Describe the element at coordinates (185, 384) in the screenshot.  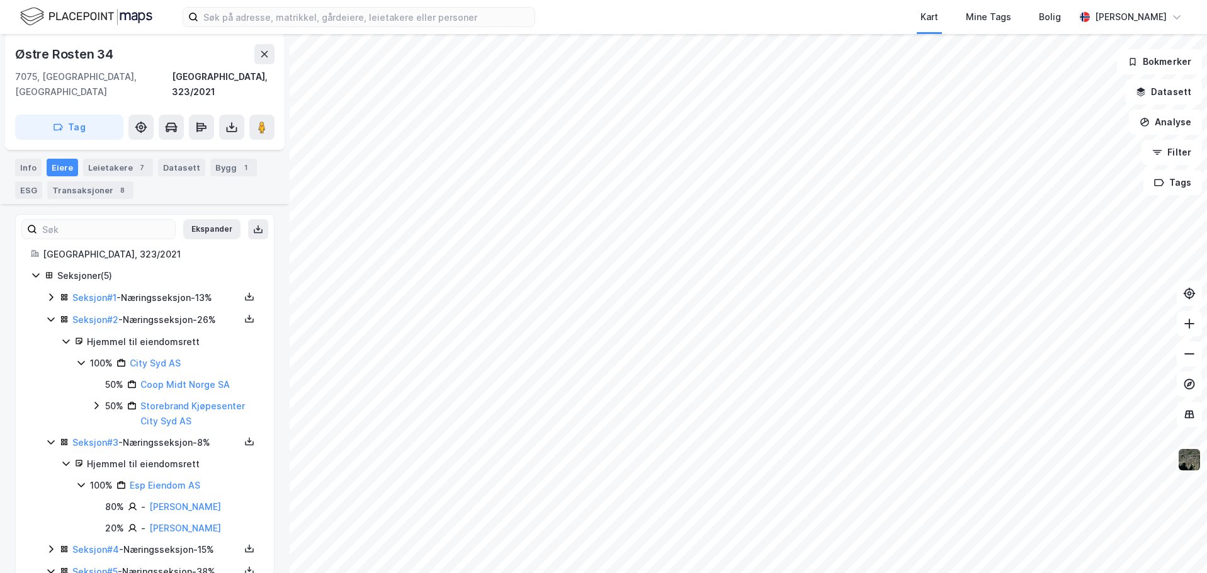
I see `a: Coop Midt Norge SA` at that location.